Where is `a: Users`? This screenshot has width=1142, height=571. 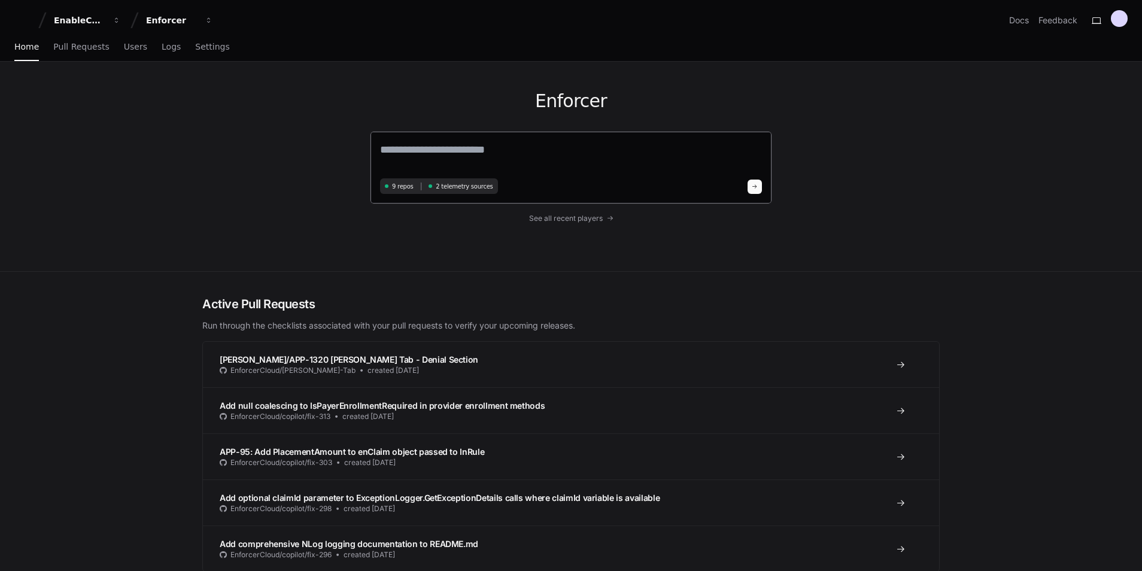 a: Users is located at coordinates (135, 47).